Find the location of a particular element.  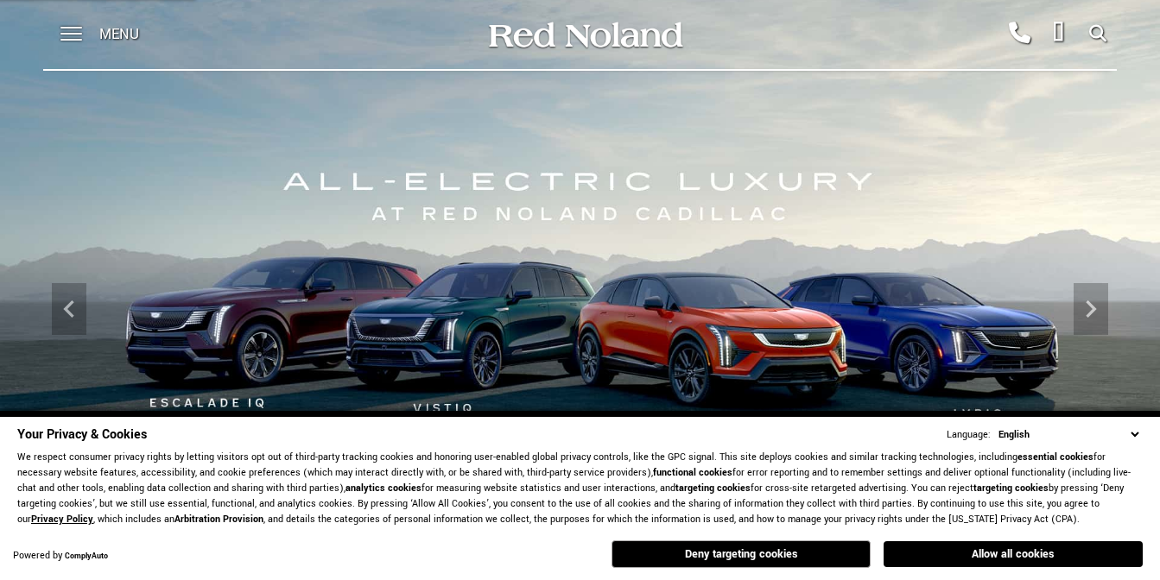

img: Red Noland Auto Group is located at coordinates (585, 35).